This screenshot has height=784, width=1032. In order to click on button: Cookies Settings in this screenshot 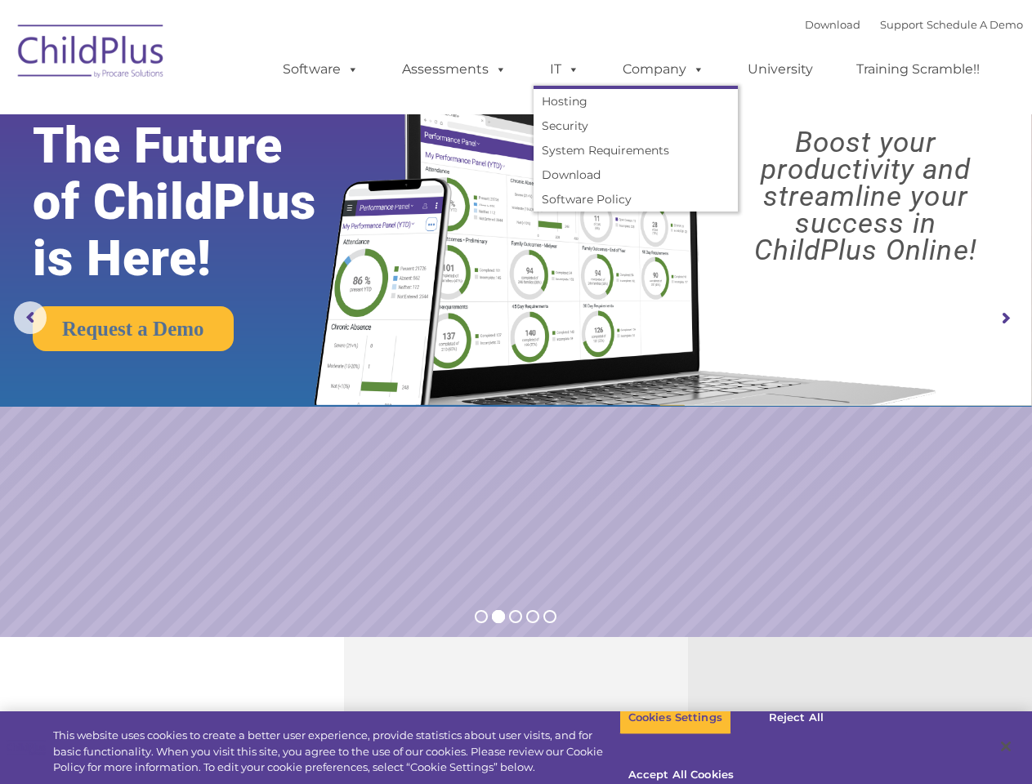, I will do `click(675, 718)`.